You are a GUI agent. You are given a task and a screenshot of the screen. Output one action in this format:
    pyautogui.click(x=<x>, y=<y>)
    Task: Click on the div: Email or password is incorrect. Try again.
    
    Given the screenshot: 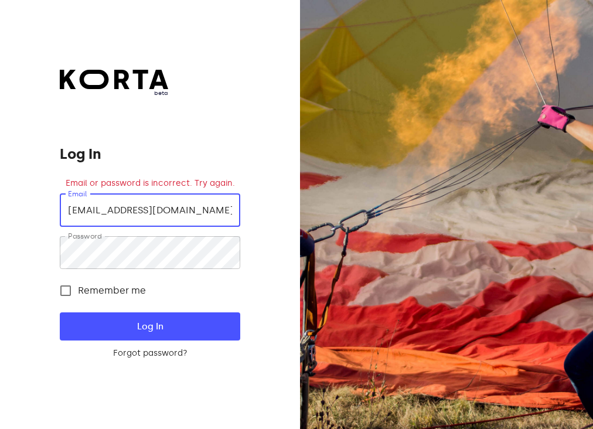 What is the action you would take?
    pyautogui.click(x=149, y=183)
    